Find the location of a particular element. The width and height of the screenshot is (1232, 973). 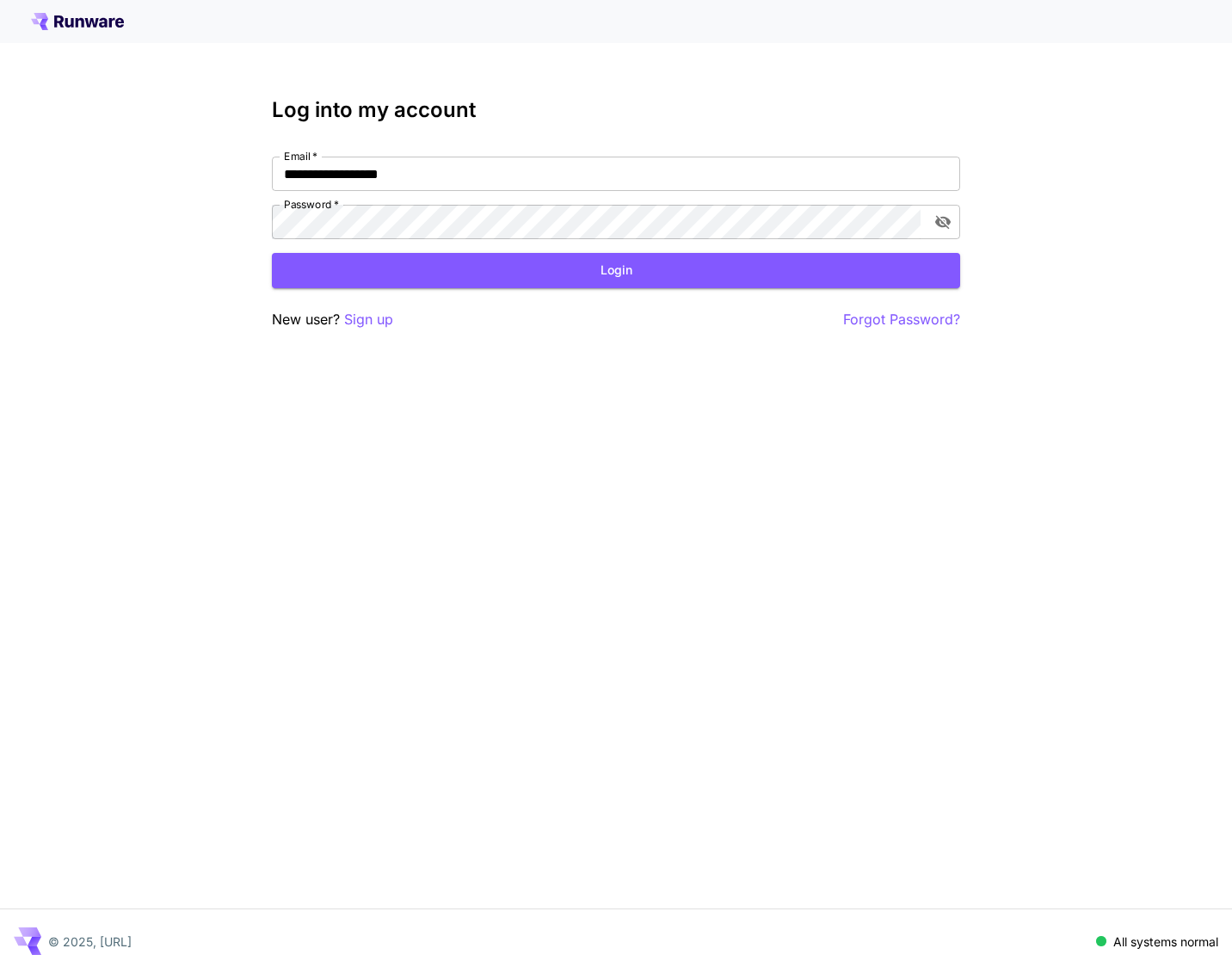

p: All systems normal is located at coordinates (1166, 942).